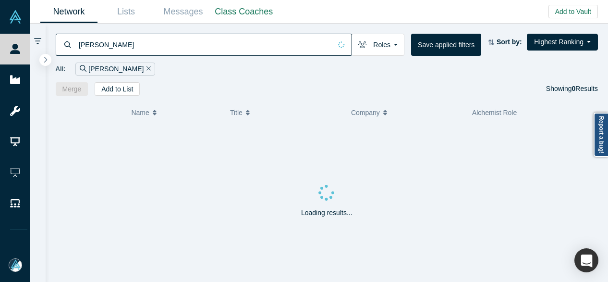  What do you see at coordinates (183, 12) in the screenshot?
I see `a: Messages` at bounding box center [183, 12].